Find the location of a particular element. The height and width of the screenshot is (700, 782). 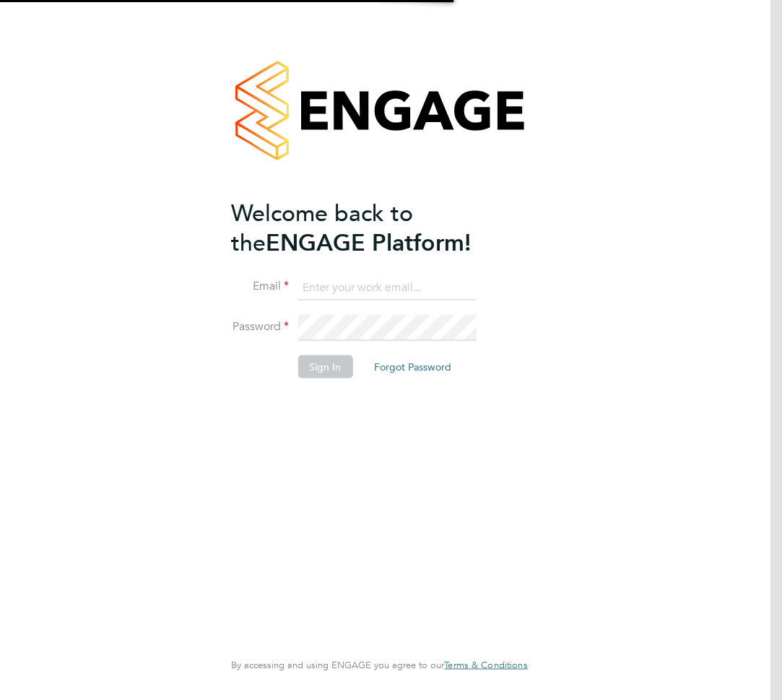

label: Password is located at coordinates (260, 327).